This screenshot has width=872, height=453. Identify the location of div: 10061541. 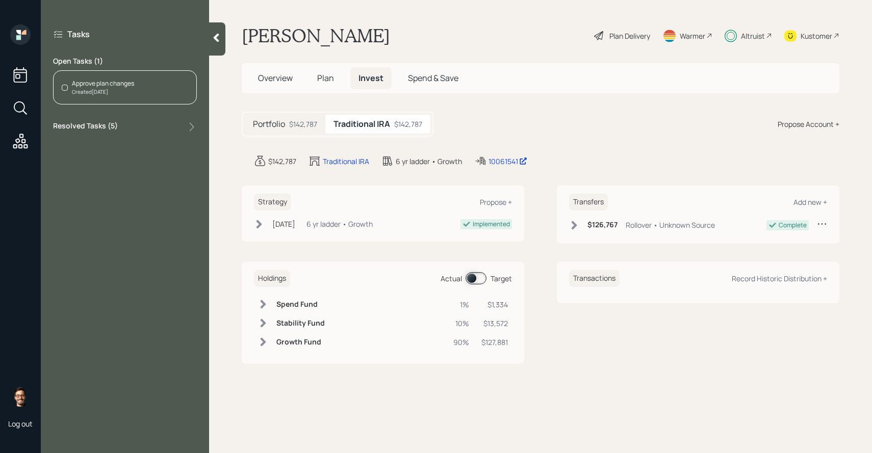
(508, 161).